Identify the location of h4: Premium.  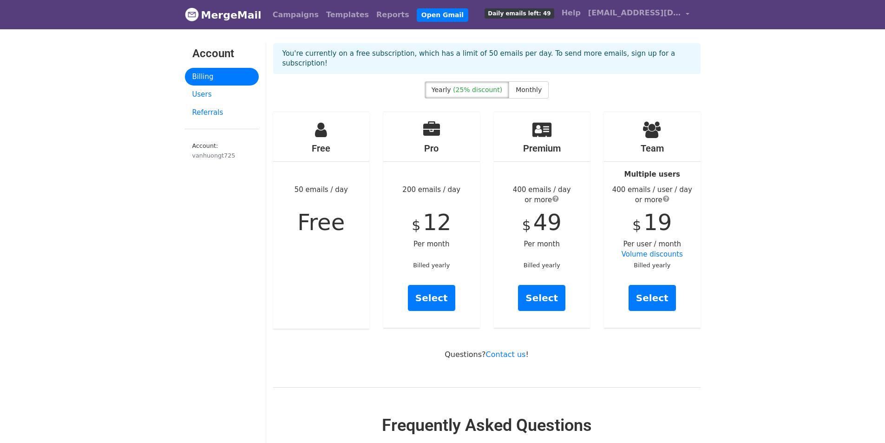
(542, 148).